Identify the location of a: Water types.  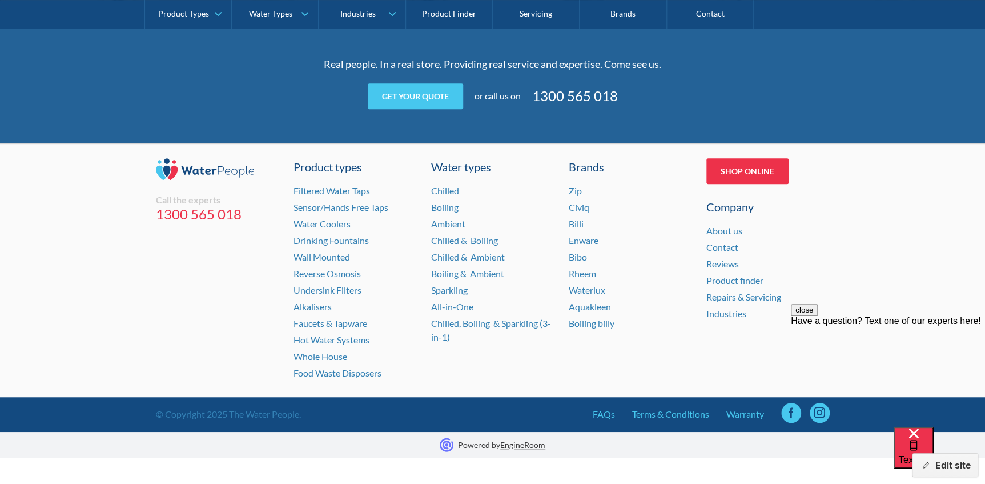
(493, 167).